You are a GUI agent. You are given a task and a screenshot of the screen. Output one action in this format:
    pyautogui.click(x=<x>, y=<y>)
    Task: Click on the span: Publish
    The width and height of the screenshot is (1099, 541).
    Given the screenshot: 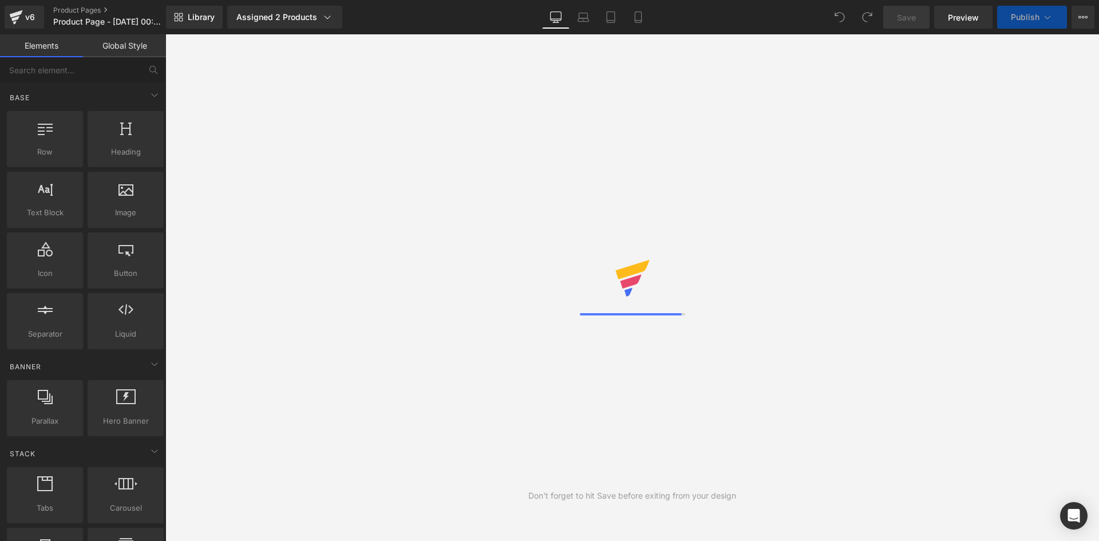 What is the action you would take?
    pyautogui.click(x=1025, y=17)
    